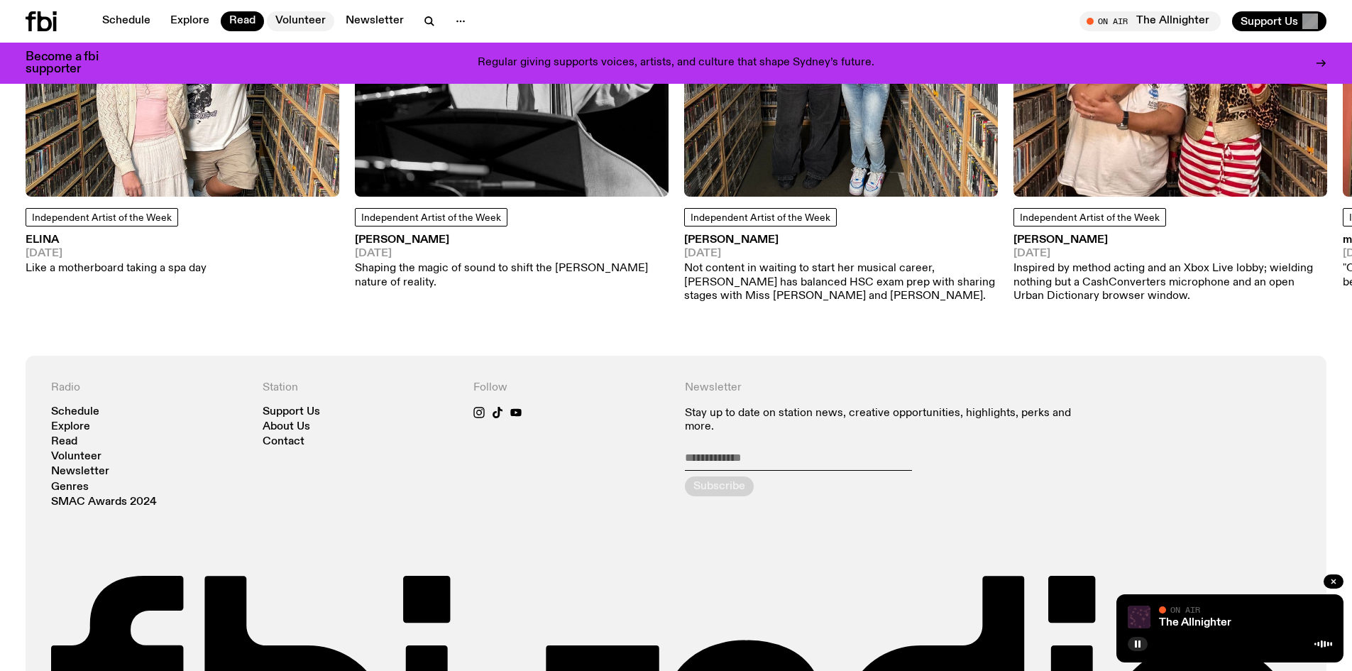 The image size is (1352, 671). Describe the element at coordinates (1279, 21) in the screenshot. I see `button: Support Us` at that location.